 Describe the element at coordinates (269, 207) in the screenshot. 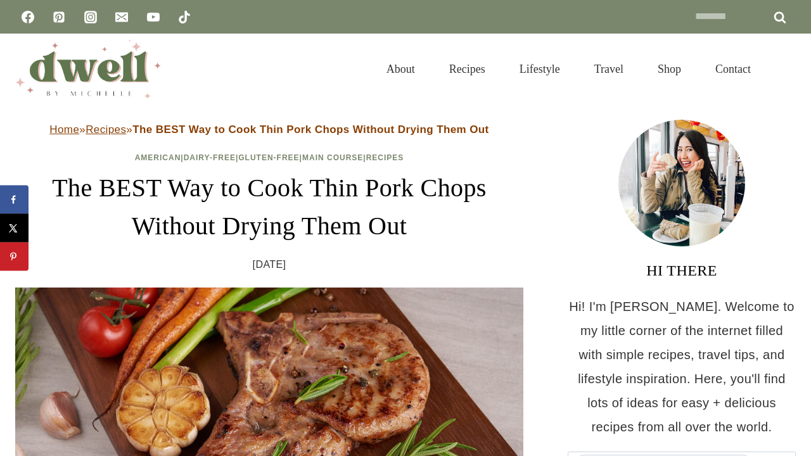

I see `h1: The BEST Way to Cook Thin Pork Chops Without Drying Them Out` at that location.